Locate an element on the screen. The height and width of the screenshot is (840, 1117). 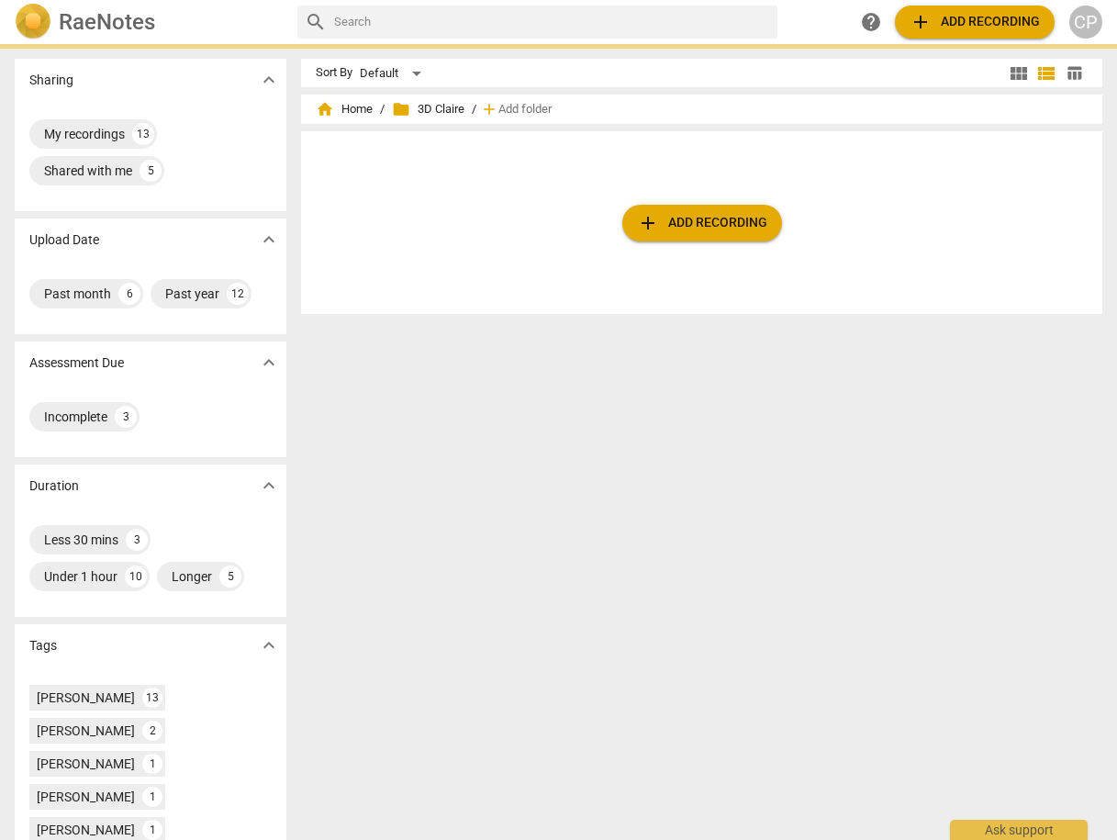
a: LogoRaeNotes is located at coordinates (149, 22).